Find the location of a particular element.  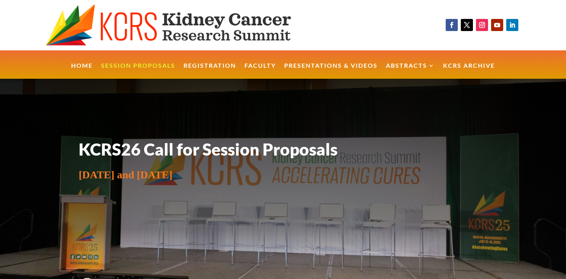

img: KCRS generic logo wide is located at coordinates (183, 25).